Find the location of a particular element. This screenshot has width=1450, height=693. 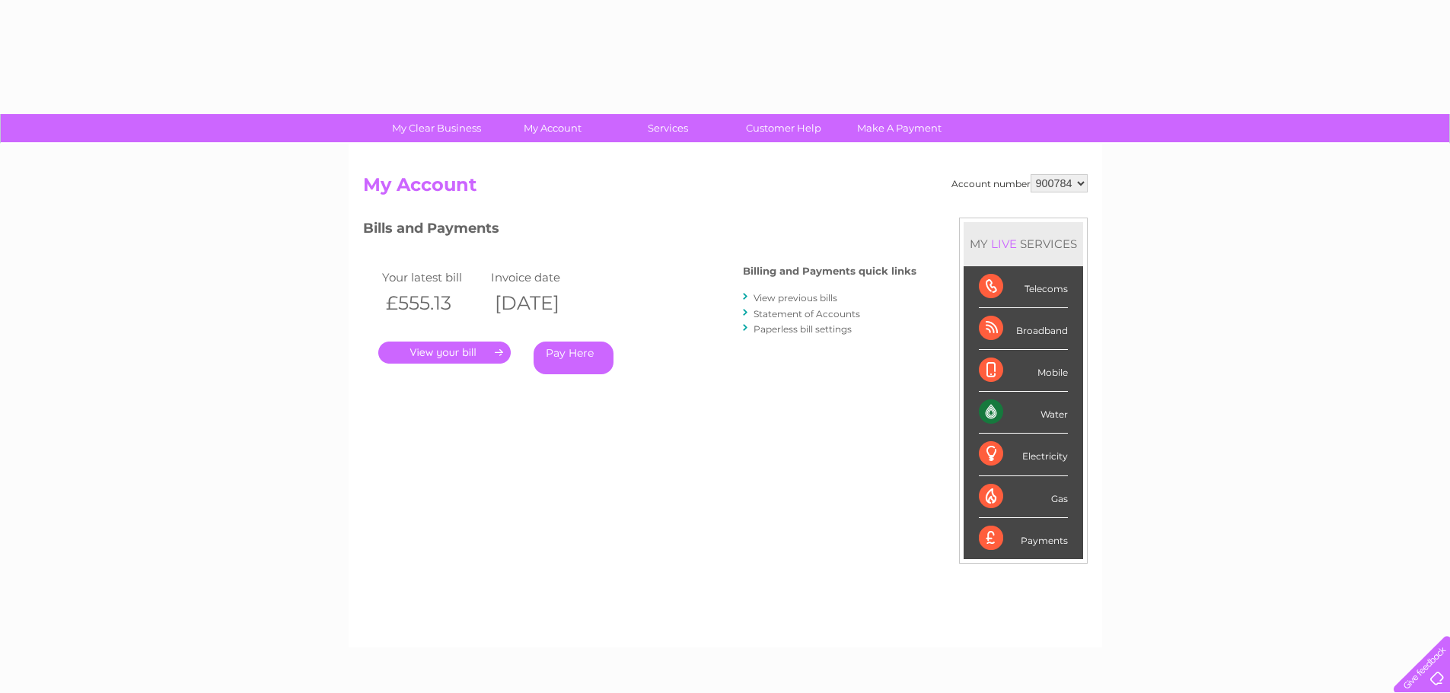

a: My Clear Business is located at coordinates (436, 128).